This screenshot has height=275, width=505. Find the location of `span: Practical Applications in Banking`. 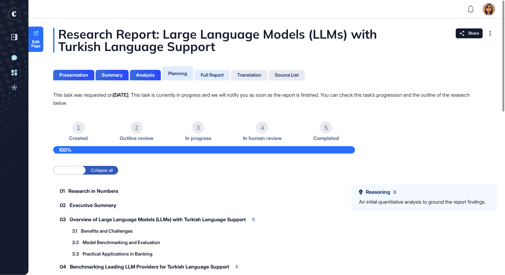

span: Practical Applications in Banking is located at coordinates (118, 254).